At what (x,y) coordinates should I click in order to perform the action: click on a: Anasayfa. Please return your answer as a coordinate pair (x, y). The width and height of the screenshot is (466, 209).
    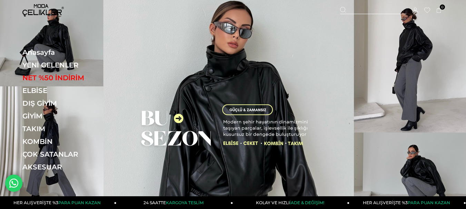
    Looking at the image, I should click on (70, 52).